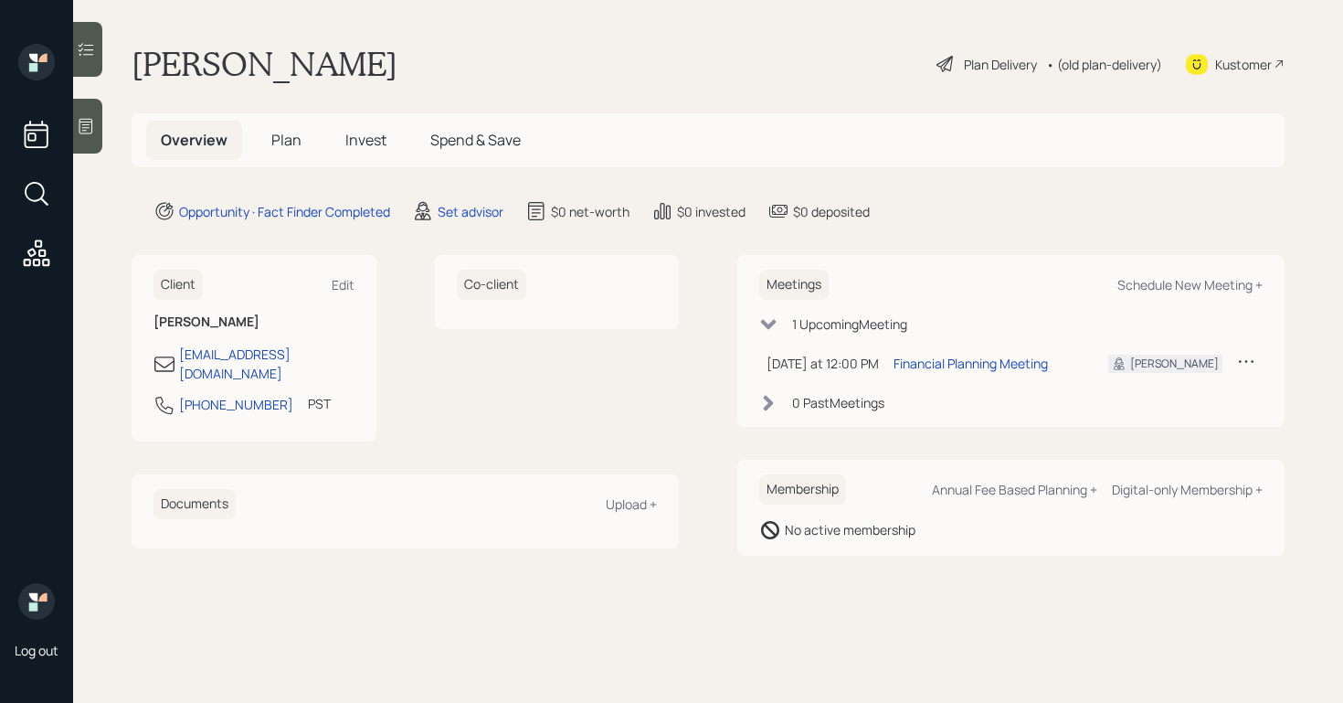 This screenshot has width=1343, height=703. Describe the element at coordinates (286, 140) in the screenshot. I see `span: Plan` at that location.